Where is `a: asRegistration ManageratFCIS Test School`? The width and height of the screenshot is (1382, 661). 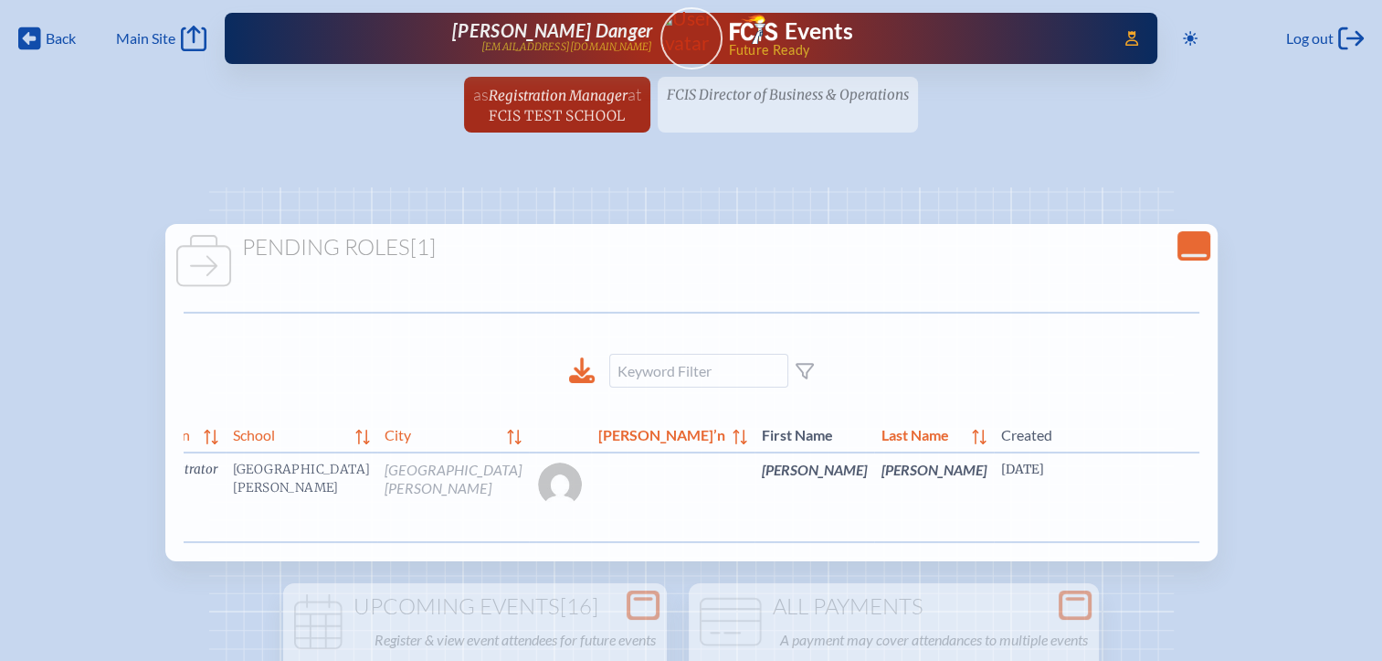 a: asRegistration ManageratFCIS Test School is located at coordinates (557, 104).